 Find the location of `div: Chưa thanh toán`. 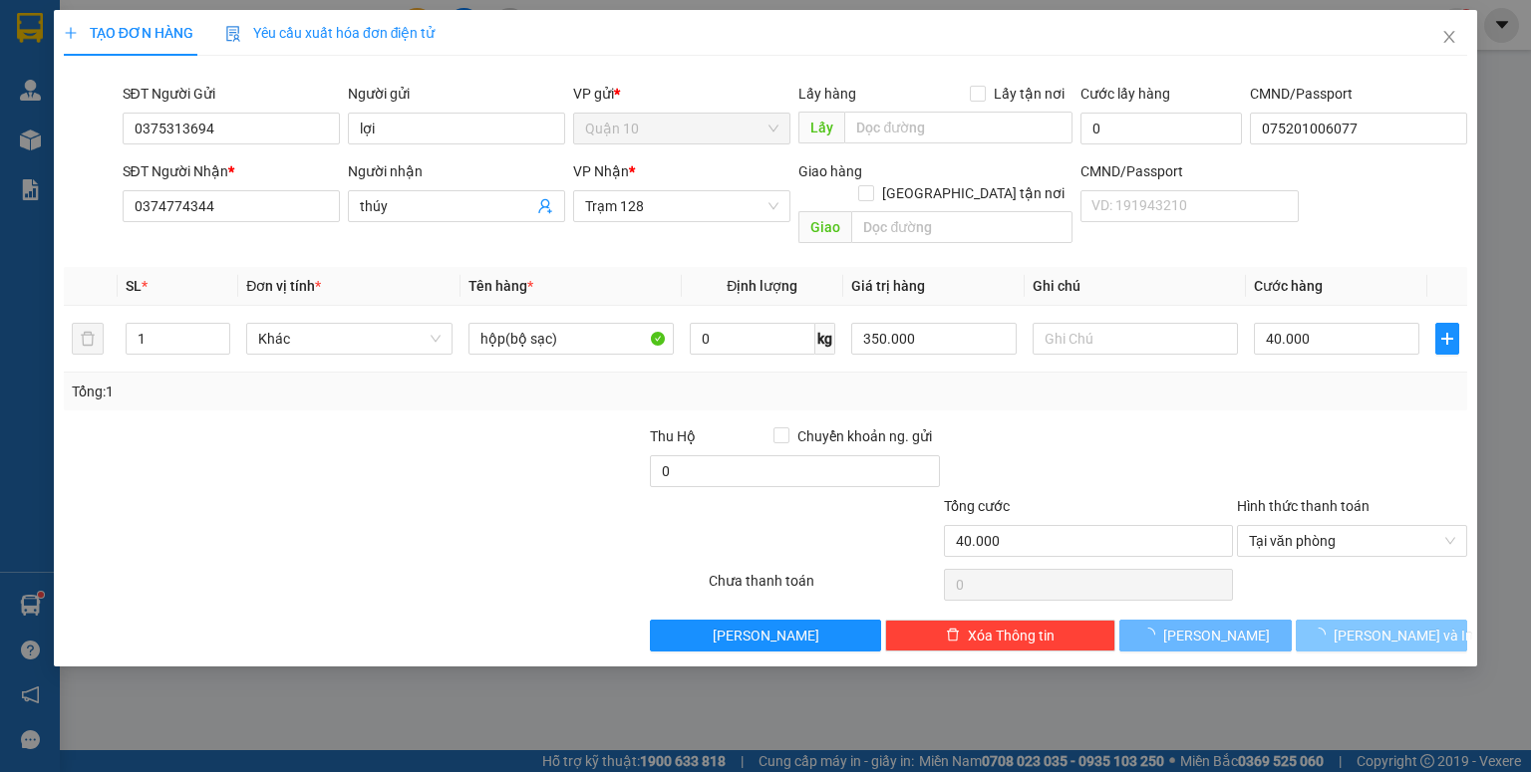

div: Chưa thanh toán is located at coordinates (823, 587).